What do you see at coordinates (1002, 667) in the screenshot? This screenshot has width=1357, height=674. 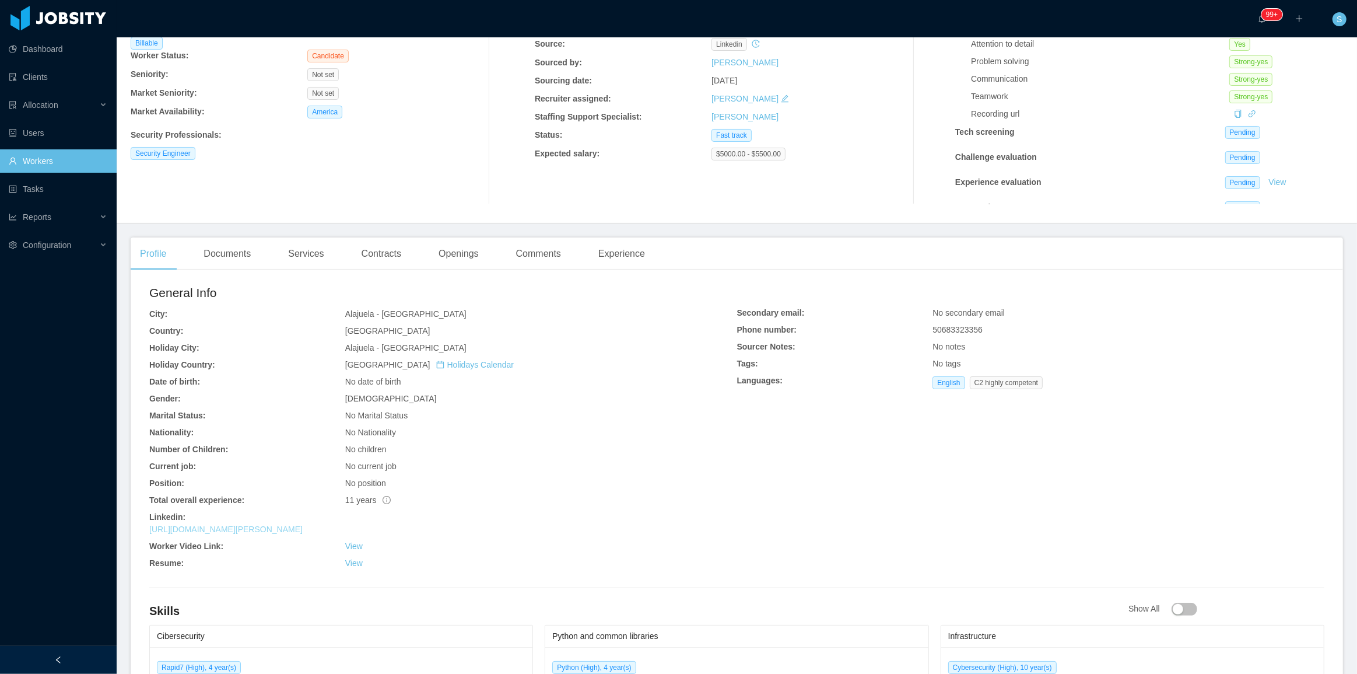 I see `span: Cybersecurity (High), 10 year(s)` at bounding box center [1002, 667].